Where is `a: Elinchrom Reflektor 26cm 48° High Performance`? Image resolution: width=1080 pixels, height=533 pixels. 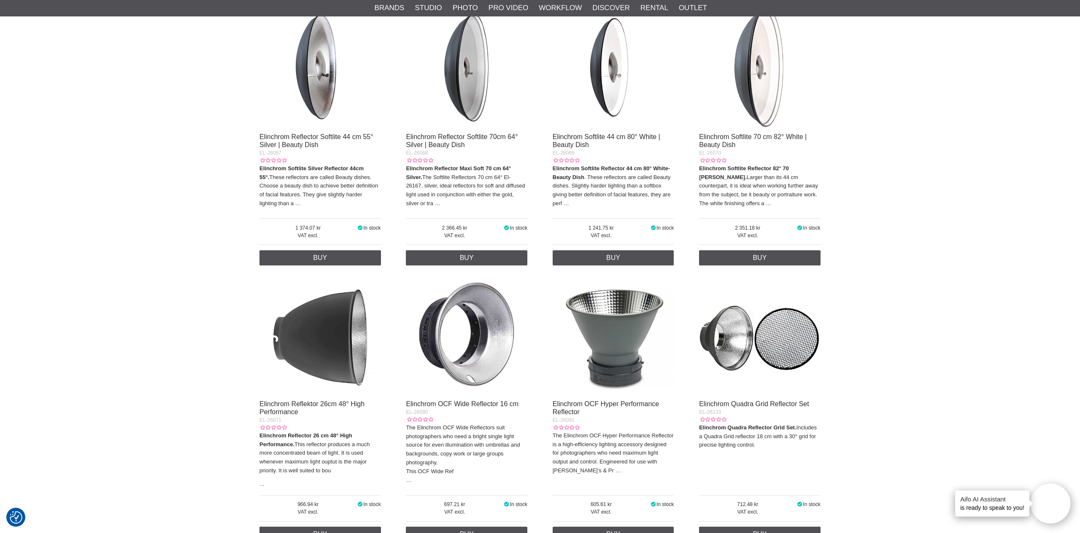
a: Elinchrom Reflektor 26cm 48° High Performance is located at coordinates (312, 408).